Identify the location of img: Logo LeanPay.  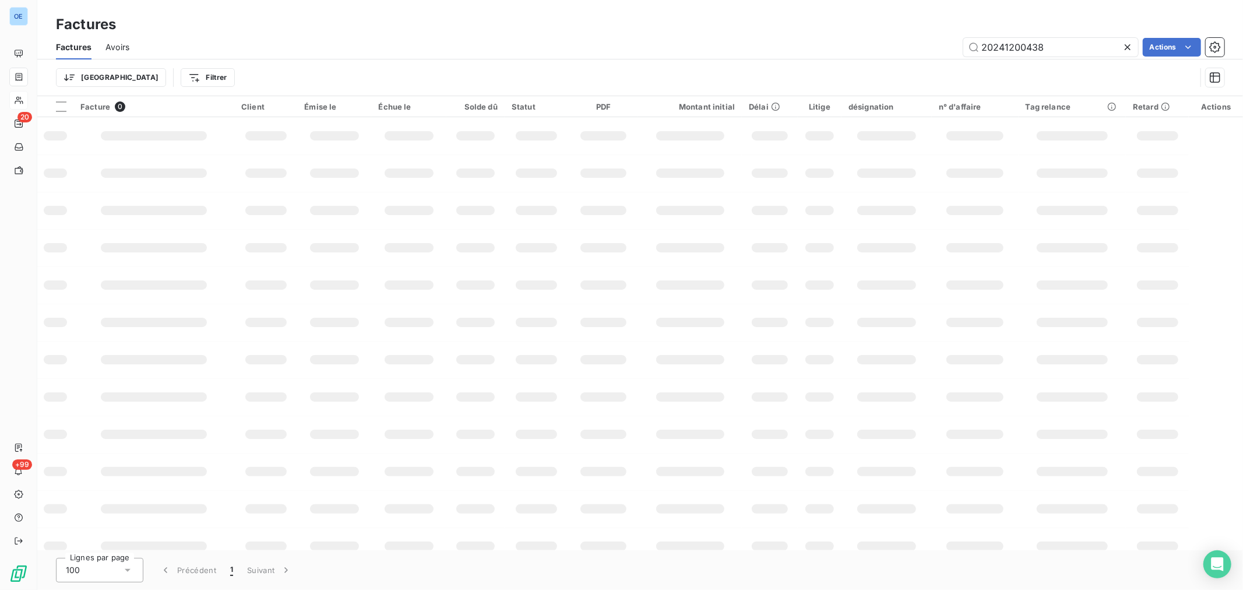
(19, 573).